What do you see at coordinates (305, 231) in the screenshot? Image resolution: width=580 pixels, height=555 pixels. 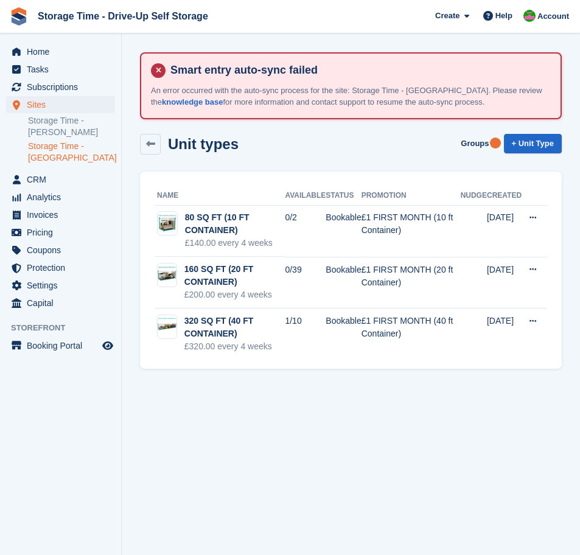 I see `td: 0/2` at bounding box center [305, 231].